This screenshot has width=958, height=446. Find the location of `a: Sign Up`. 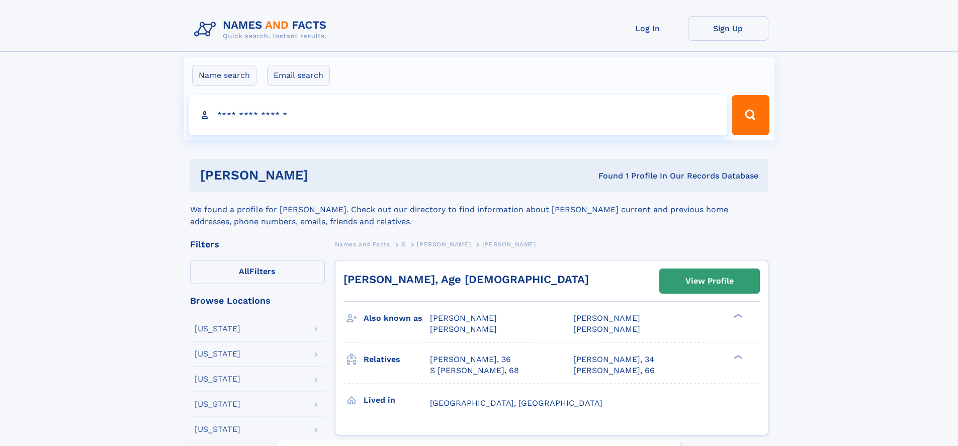

a: Sign Up is located at coordinates (728, 28).